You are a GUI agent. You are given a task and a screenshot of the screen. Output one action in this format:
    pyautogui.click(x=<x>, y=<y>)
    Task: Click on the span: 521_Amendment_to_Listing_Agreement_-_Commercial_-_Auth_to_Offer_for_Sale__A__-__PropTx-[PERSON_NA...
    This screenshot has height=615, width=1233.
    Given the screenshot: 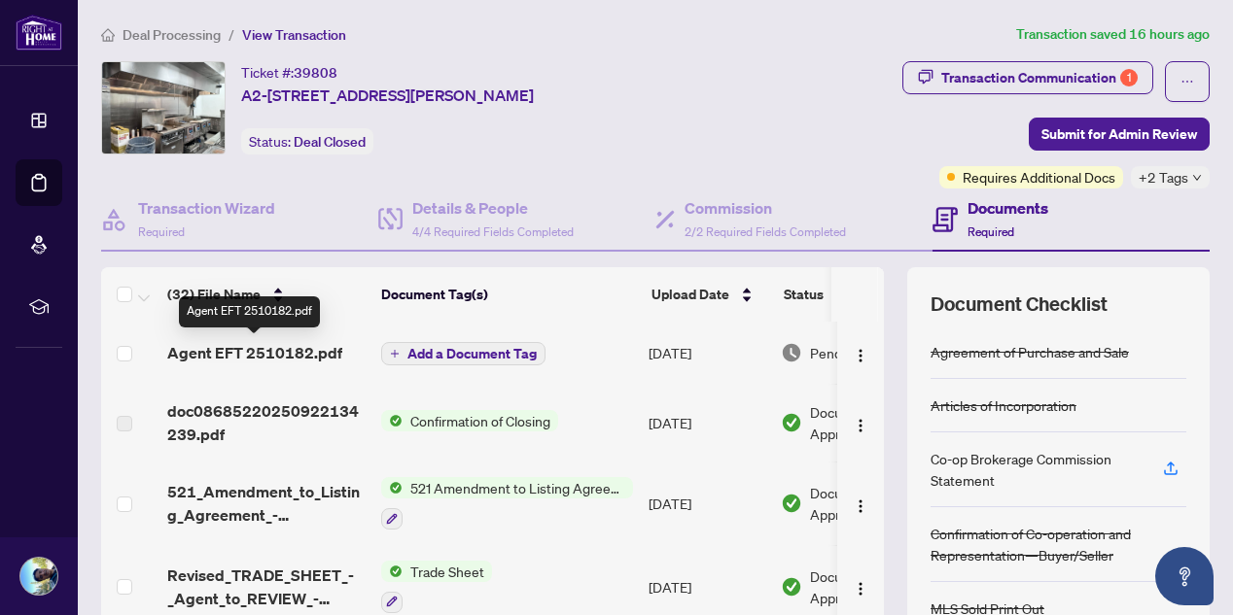 What is the action you would take?
    pyautogui.click(x=266, y=504)
    